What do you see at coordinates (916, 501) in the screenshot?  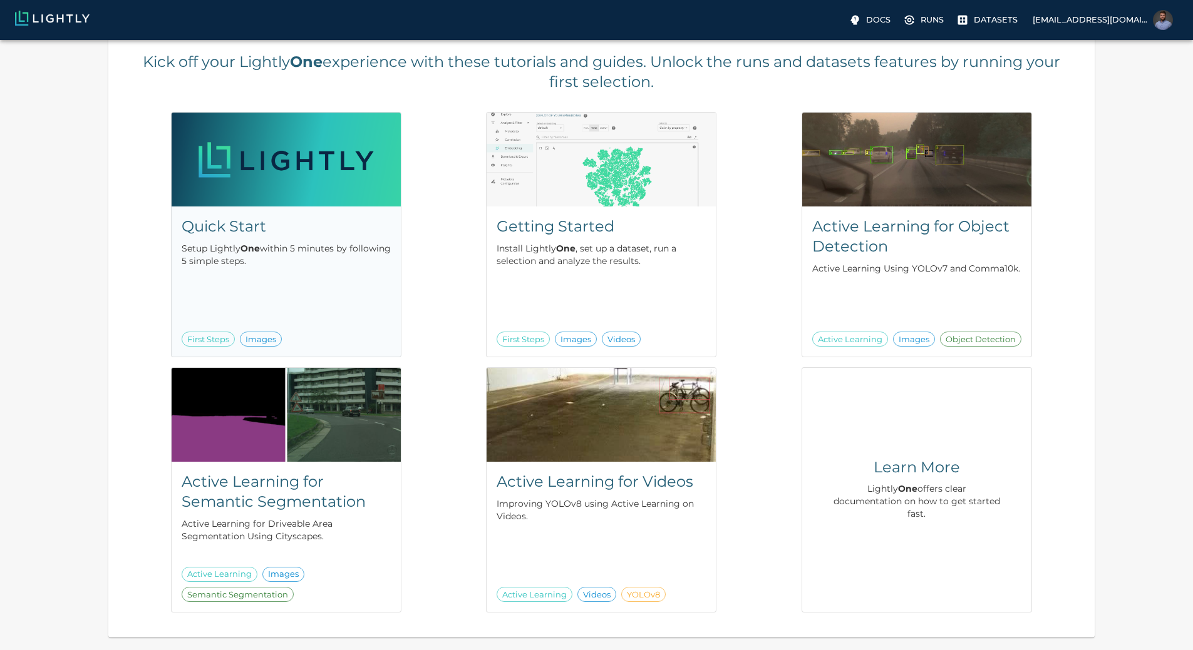 I see `p: Lightly offers clear documentation on how to get started fast.` at bounding box center [916, 501].